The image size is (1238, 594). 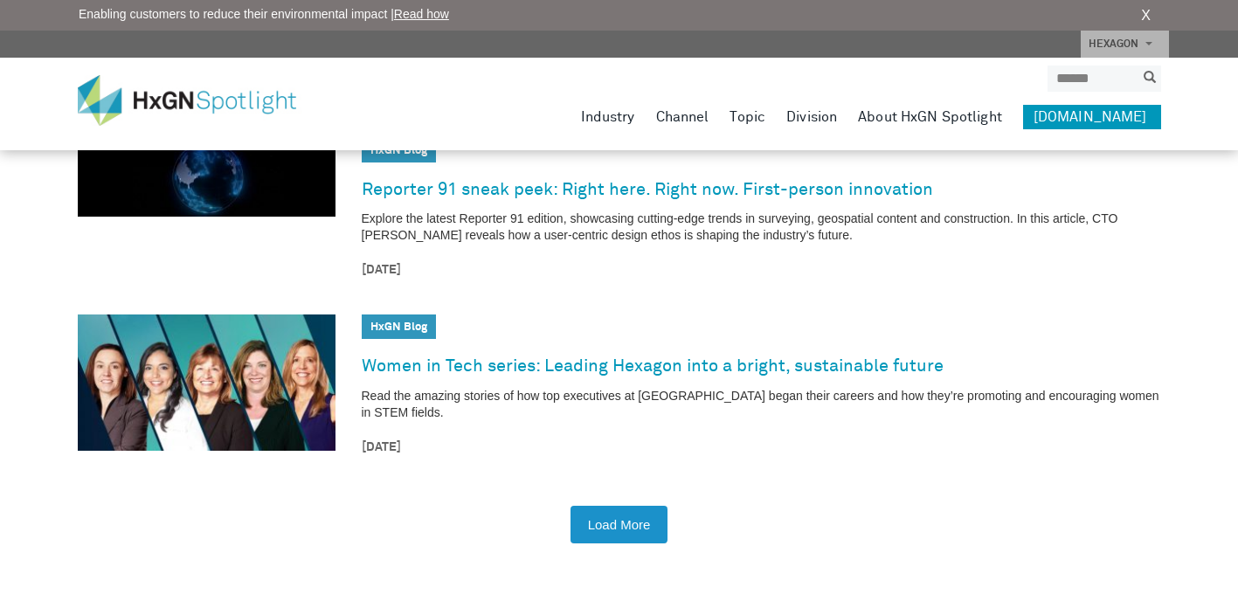 I want to click on span: Enabling customers to reduce their environmental impact |, so click(x=264, y=14).